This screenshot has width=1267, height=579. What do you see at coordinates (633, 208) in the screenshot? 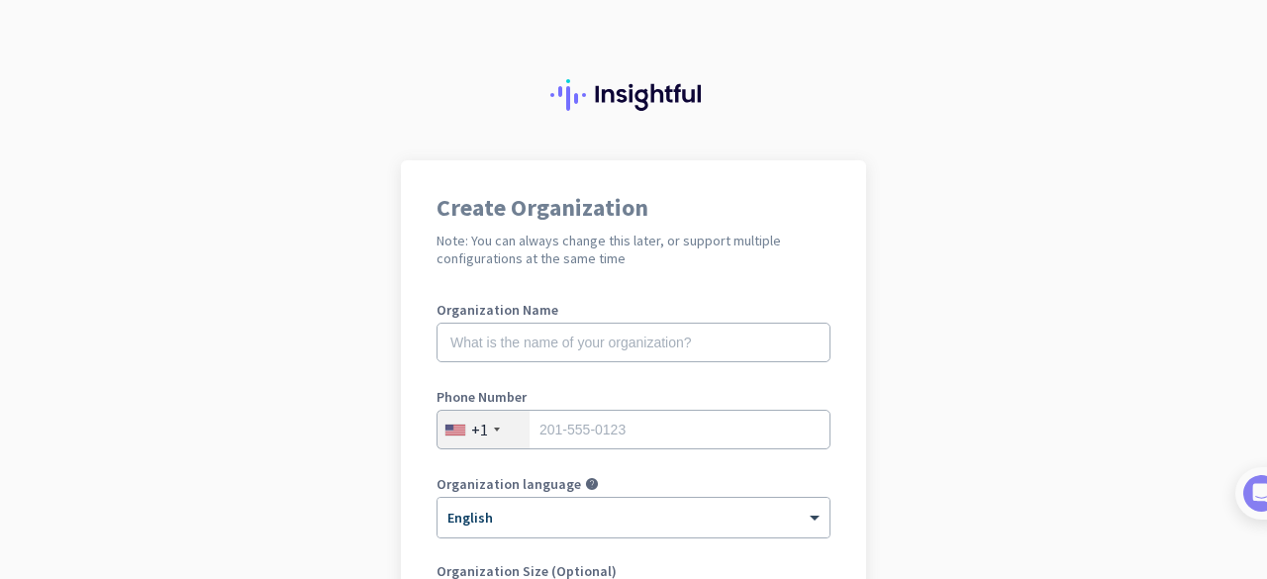
I see `h1: Create Organization` at bounding box center [633, 208].